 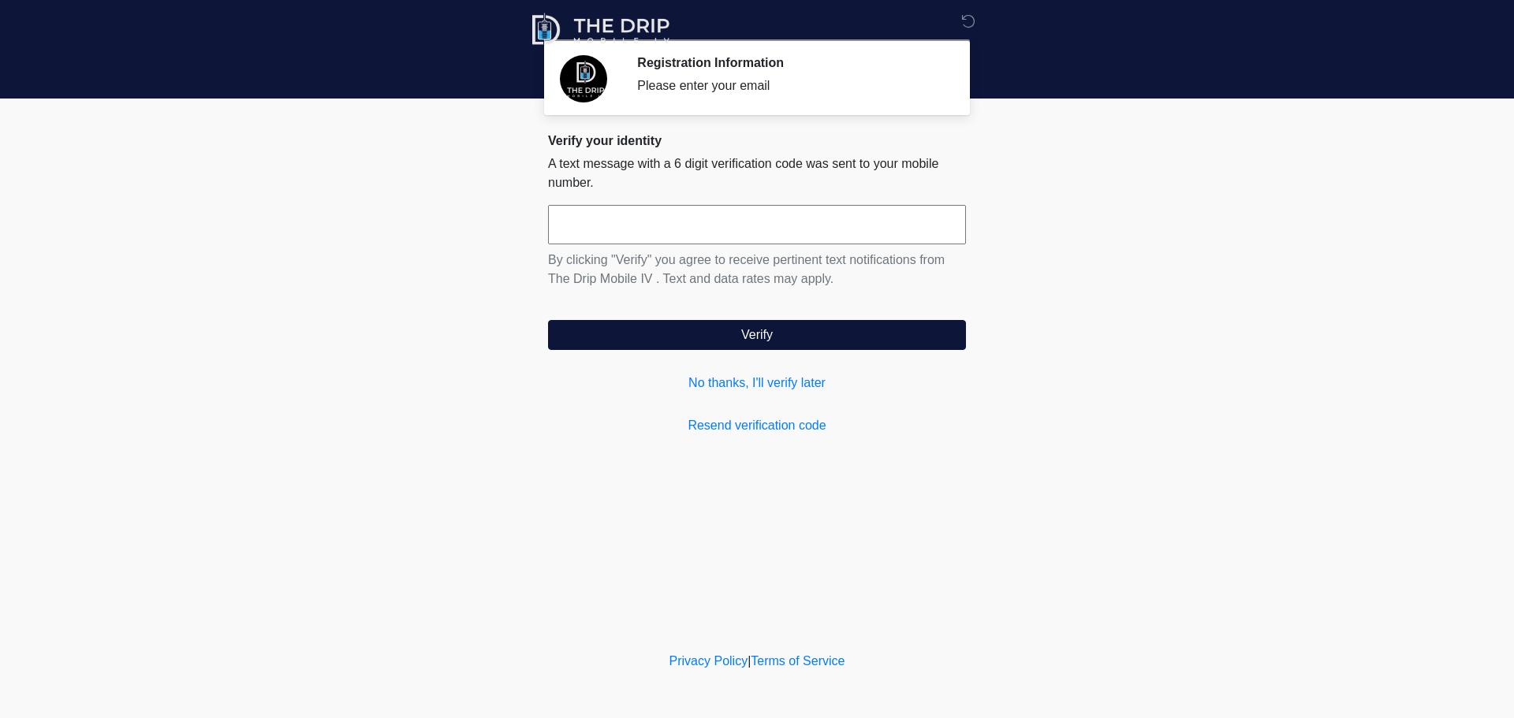 I want to click on button: Verify, so click(x=757, y=335).